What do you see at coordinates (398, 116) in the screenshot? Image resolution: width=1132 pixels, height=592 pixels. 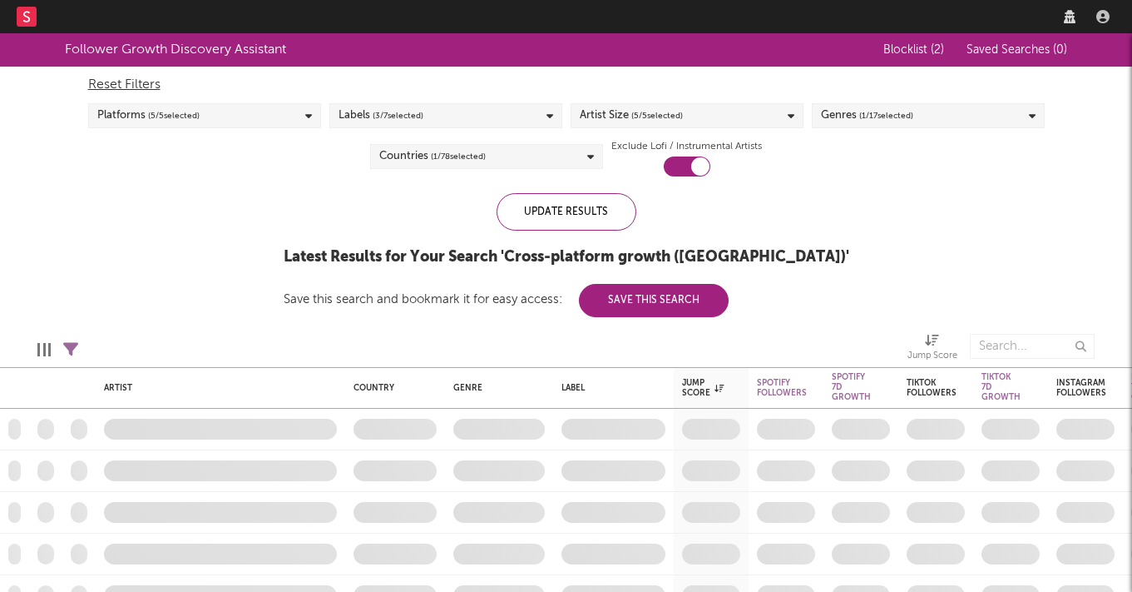 I see `span: ( 3 / 7 selected)` at bounding box center [398, 116].